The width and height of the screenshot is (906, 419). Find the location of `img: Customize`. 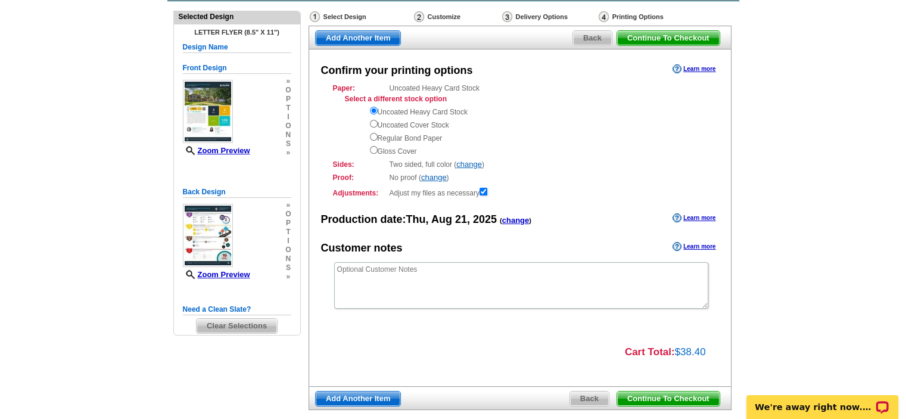

img: Customize is located at coordinates (419, 17).